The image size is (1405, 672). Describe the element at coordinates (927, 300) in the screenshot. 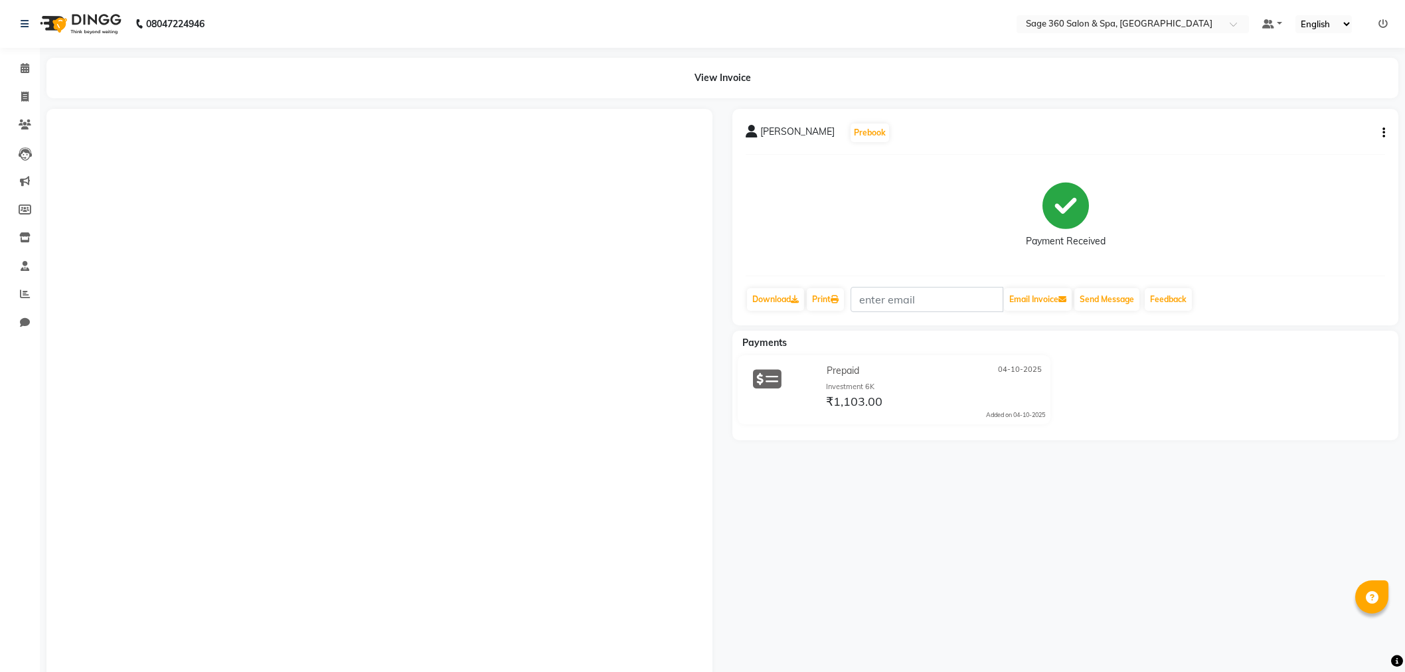

I see `input: enter email` at that location.